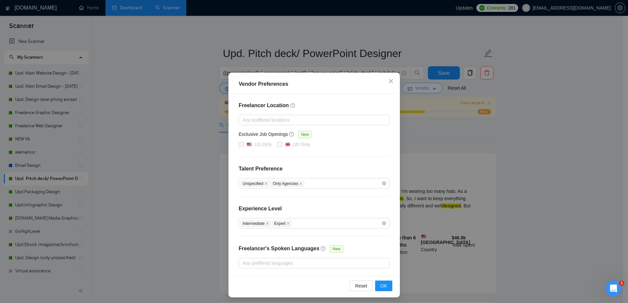  What do you see at coordinates (391, 81) in the screenshot?
I see `button: Close` at bounding box center [391, 81].